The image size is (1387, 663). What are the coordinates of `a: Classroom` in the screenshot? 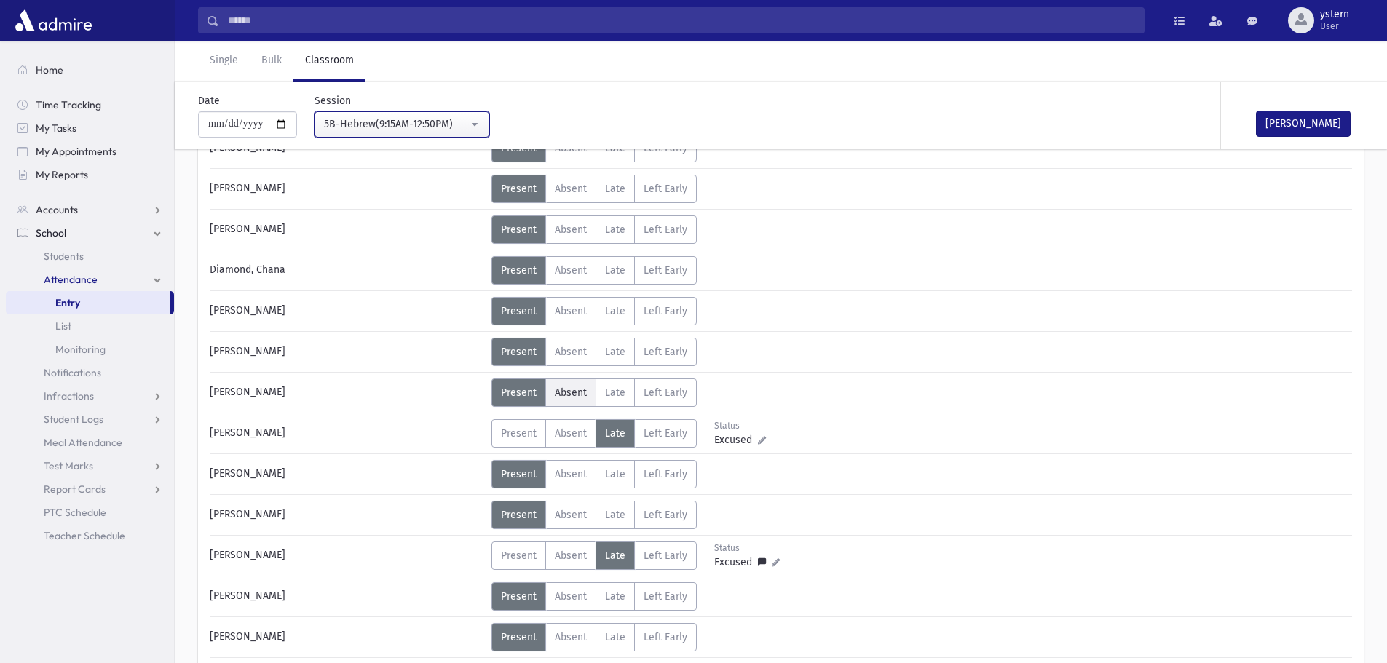 It's located at (329, 61).